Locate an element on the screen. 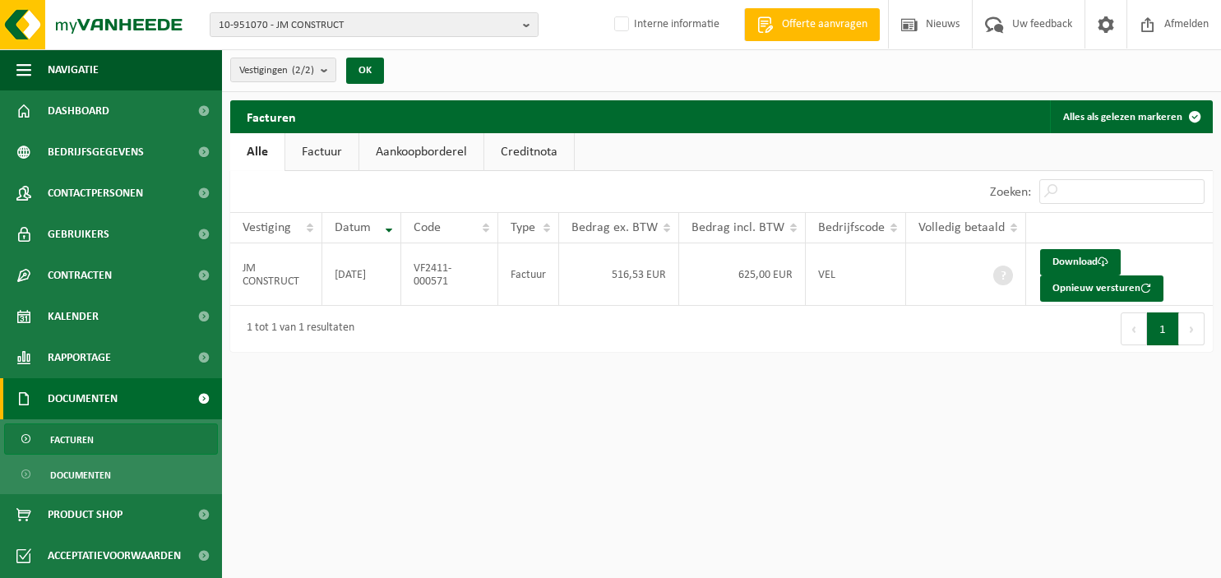 This screenshot has width=1221, height=578. span: Dashboard is located at coordinates (78, 111).